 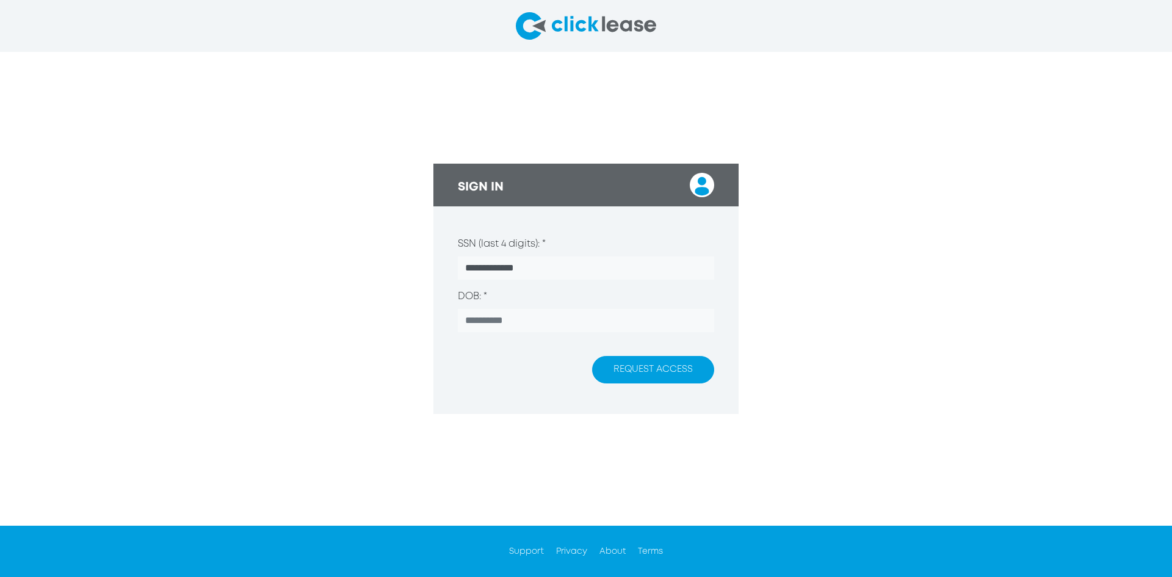 I want to click on a: Terms, so click(x=650, y=551).